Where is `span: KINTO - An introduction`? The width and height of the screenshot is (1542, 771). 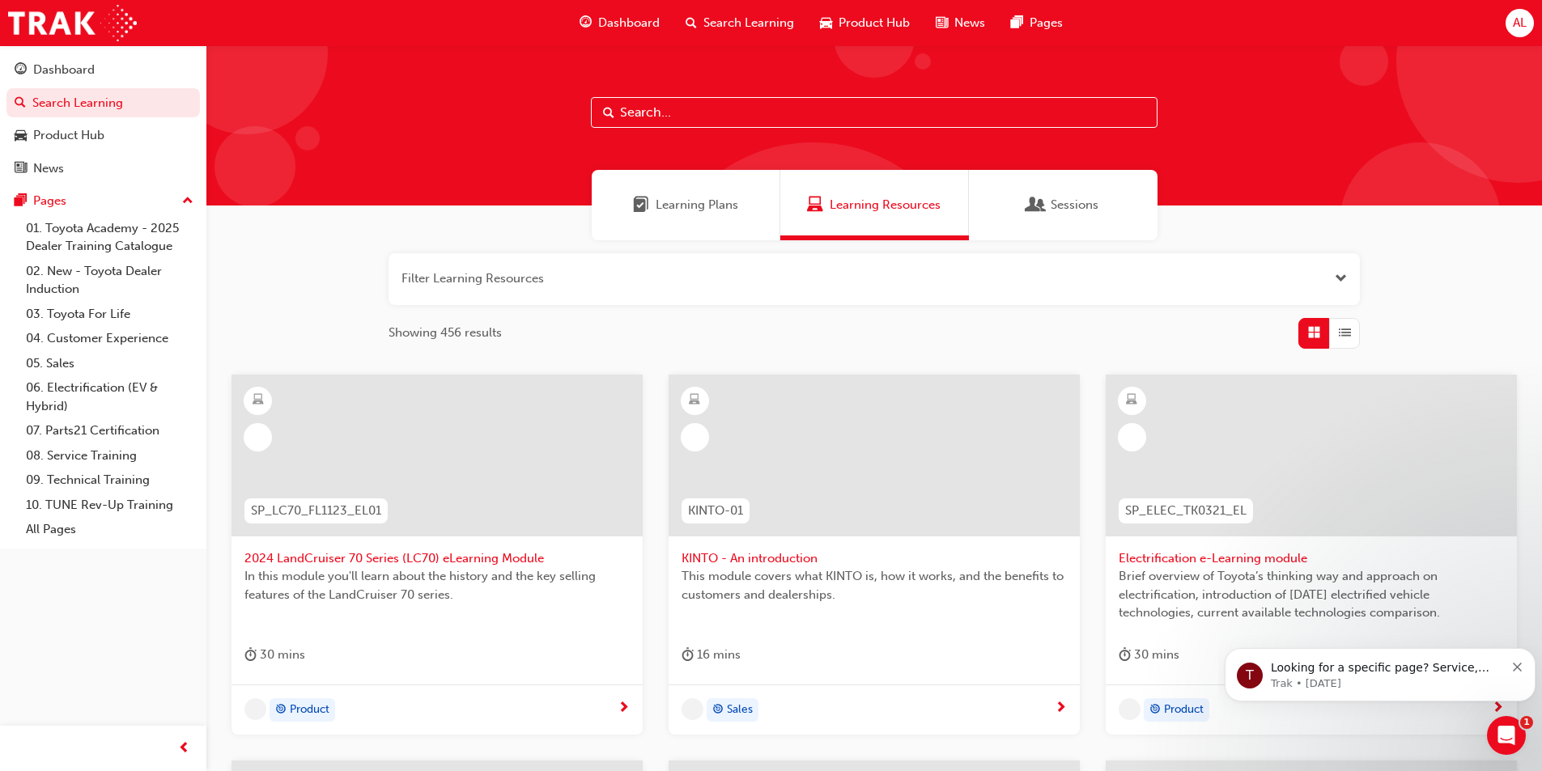 span: KINTO - An introduction is located at coordinates (874, 559).